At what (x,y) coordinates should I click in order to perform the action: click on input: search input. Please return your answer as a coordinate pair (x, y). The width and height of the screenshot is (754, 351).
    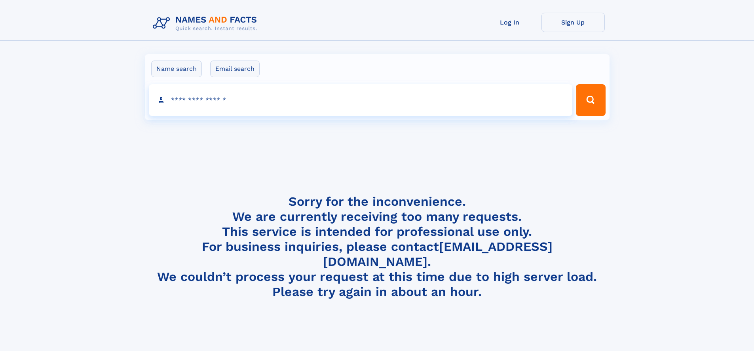
    Looking at the image, I should click on (361, 100).